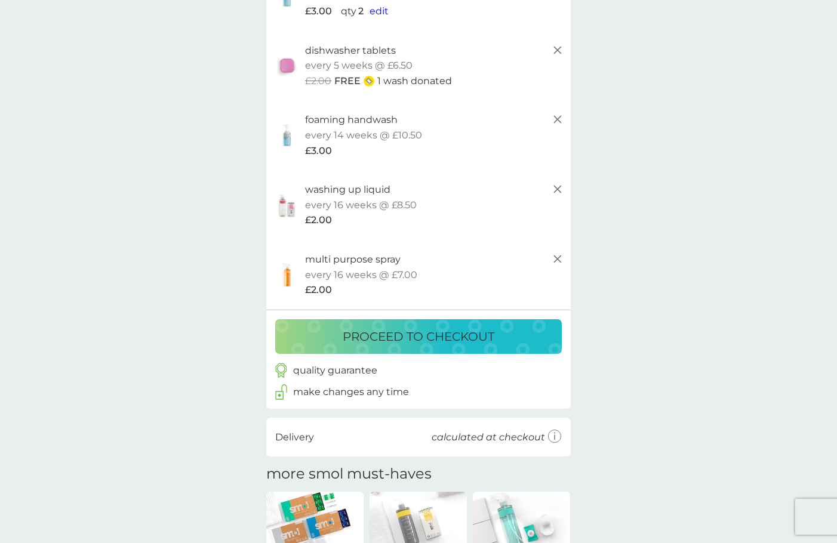 The image size is (837, 543). I want to click on p: washing up liquid, so click(348, 190).